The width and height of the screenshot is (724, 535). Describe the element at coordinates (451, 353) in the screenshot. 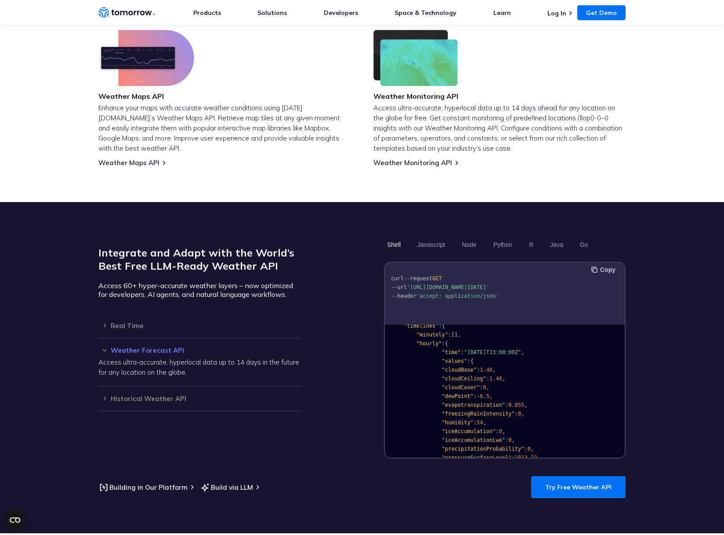

I see `span: "time"` at that location.